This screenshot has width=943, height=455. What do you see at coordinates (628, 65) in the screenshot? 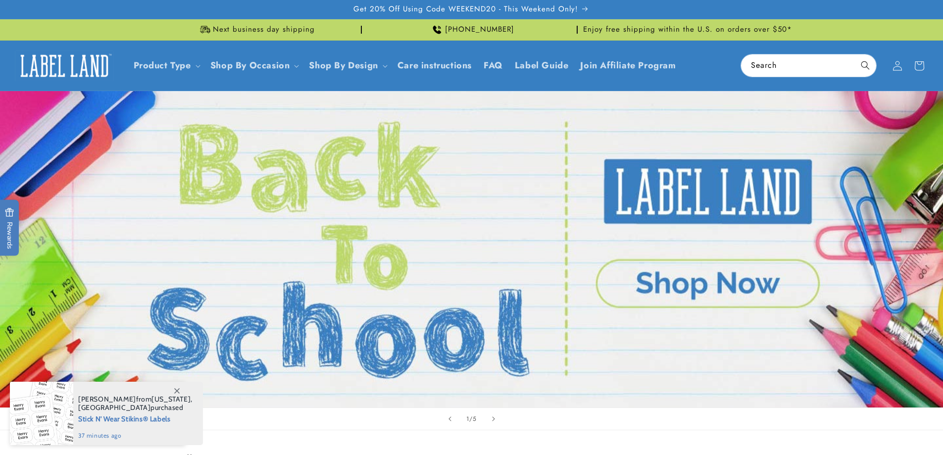
I see `a: Join Affiliate Program` at bounding box center [628, 65].